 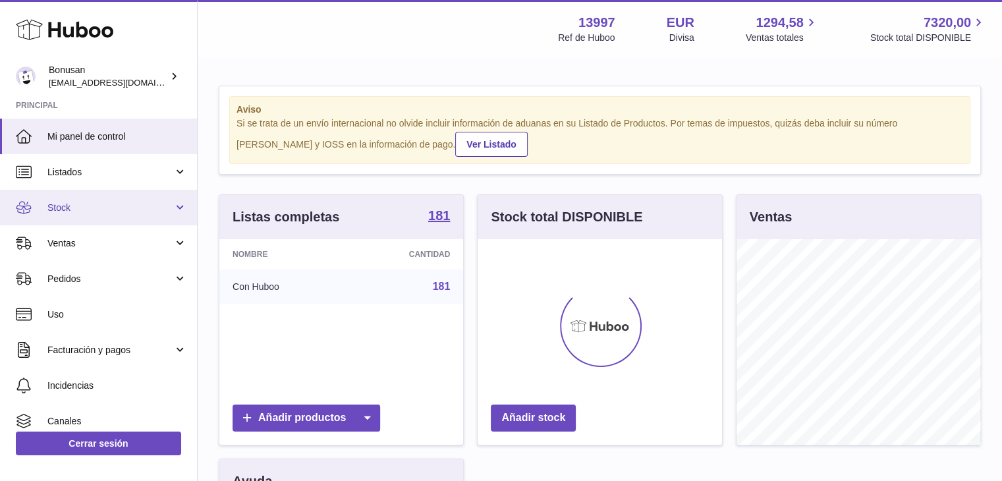 I want to click on span: Stock, so click(x=110, y=207).